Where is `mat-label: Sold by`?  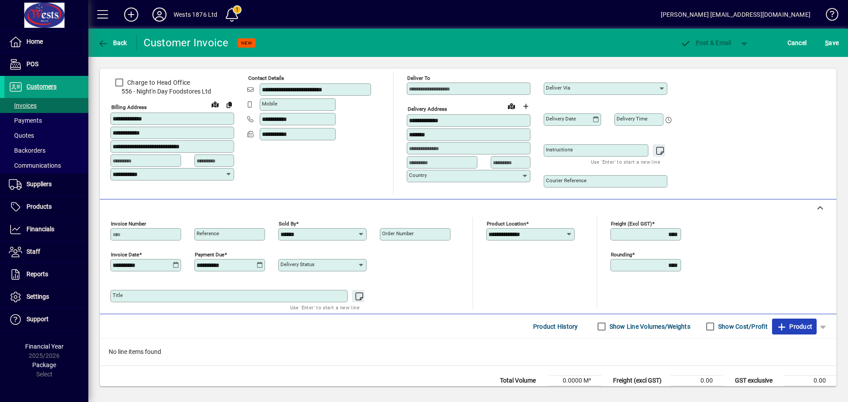 mat-label: Sold by is located at coordinates (287, 224).